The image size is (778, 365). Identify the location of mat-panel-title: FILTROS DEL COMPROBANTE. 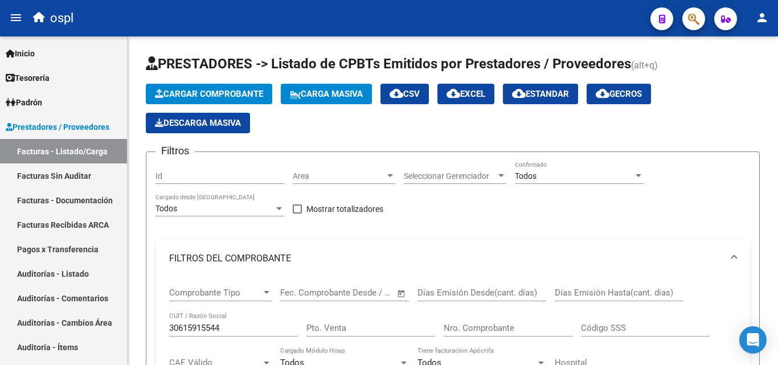
(446, 259).